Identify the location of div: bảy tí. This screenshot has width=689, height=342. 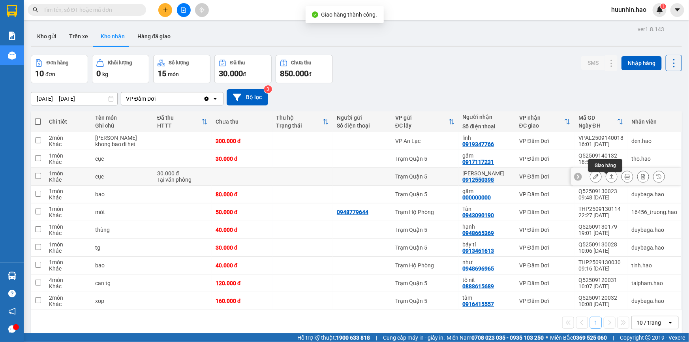
(487, 244).